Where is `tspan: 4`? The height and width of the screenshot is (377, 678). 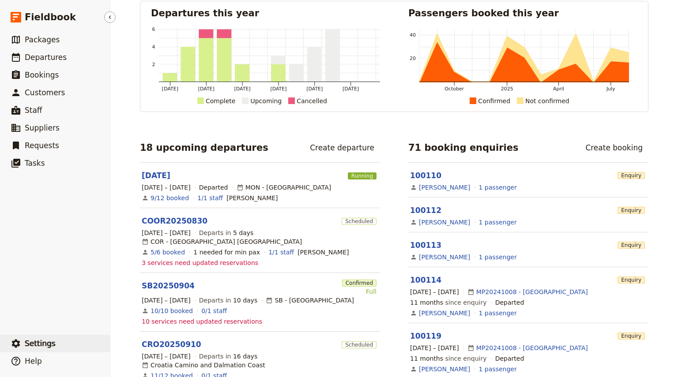
tspan: 4 is located at coordinates (154, 47).